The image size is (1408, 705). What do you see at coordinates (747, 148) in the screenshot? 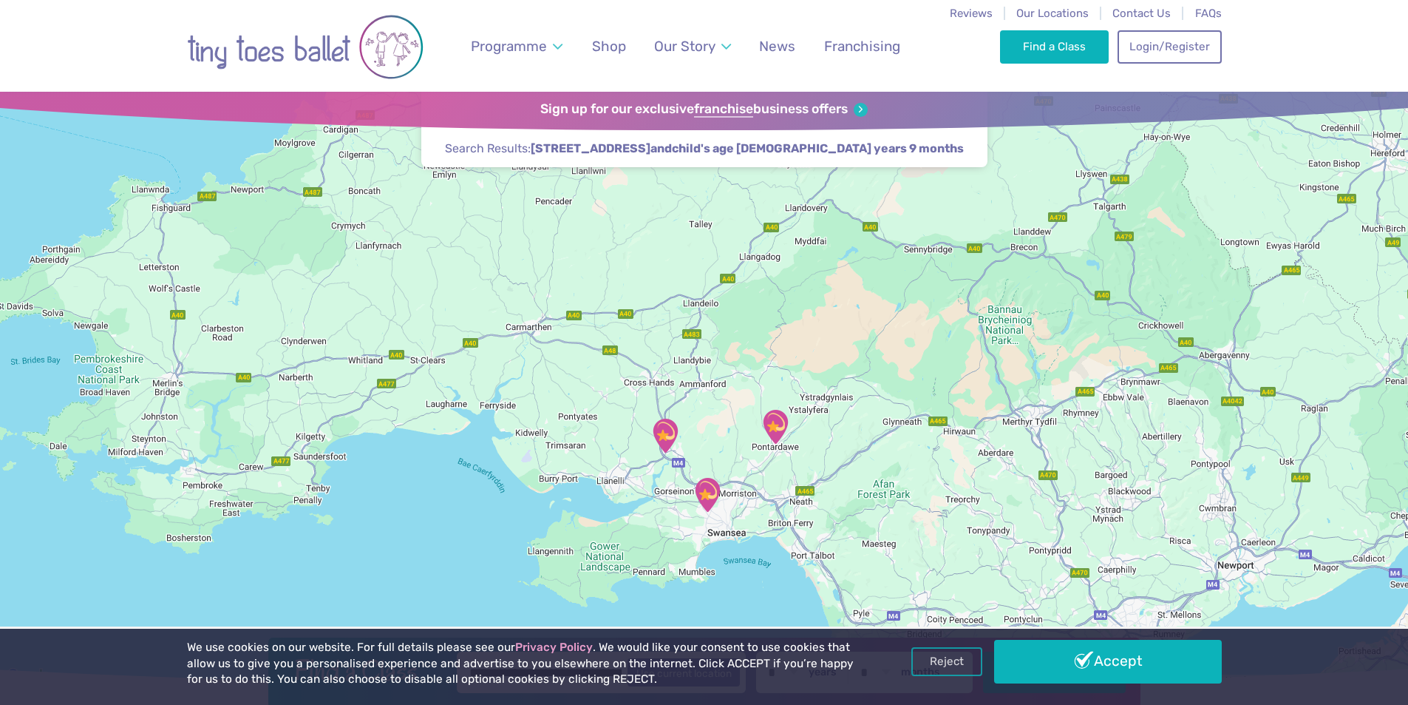
I see `strong: and` at bounding box center [747, 148].